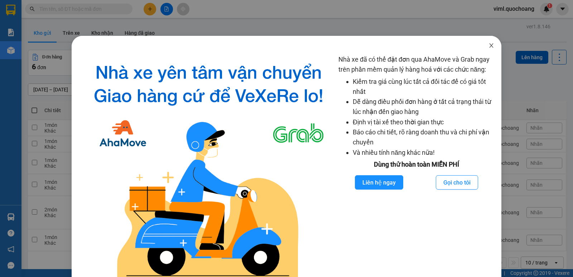 The width and height of the screenshot is (573, 277). What do you see at coordinates (423, 122) in the screenshot?
I see `li: Định vị tài xế theo thời gian thực` at bounding box center [423, 122].